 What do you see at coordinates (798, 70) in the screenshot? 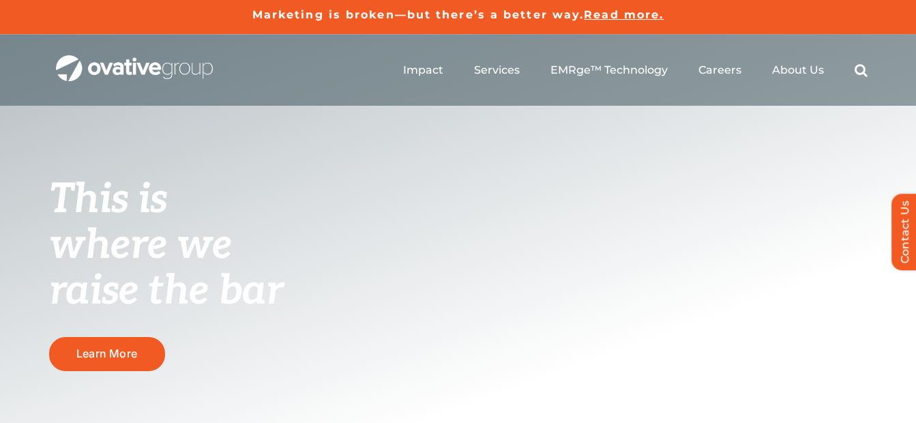
I see `span: About Us` at bounding box center [798, 70].